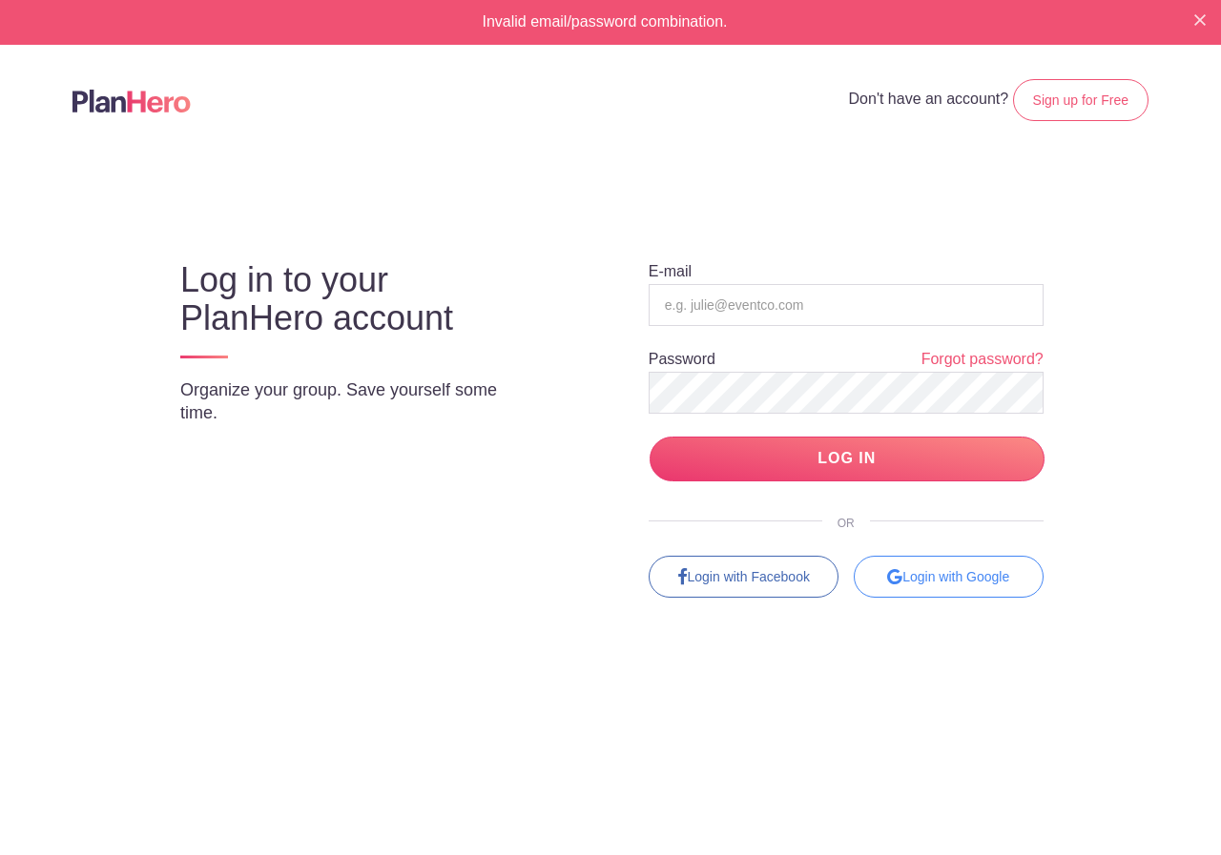 Image resolution: width=1221 pixels, height=855 pixels. I want to click on img: Logo main planhero, so click(132, 101).